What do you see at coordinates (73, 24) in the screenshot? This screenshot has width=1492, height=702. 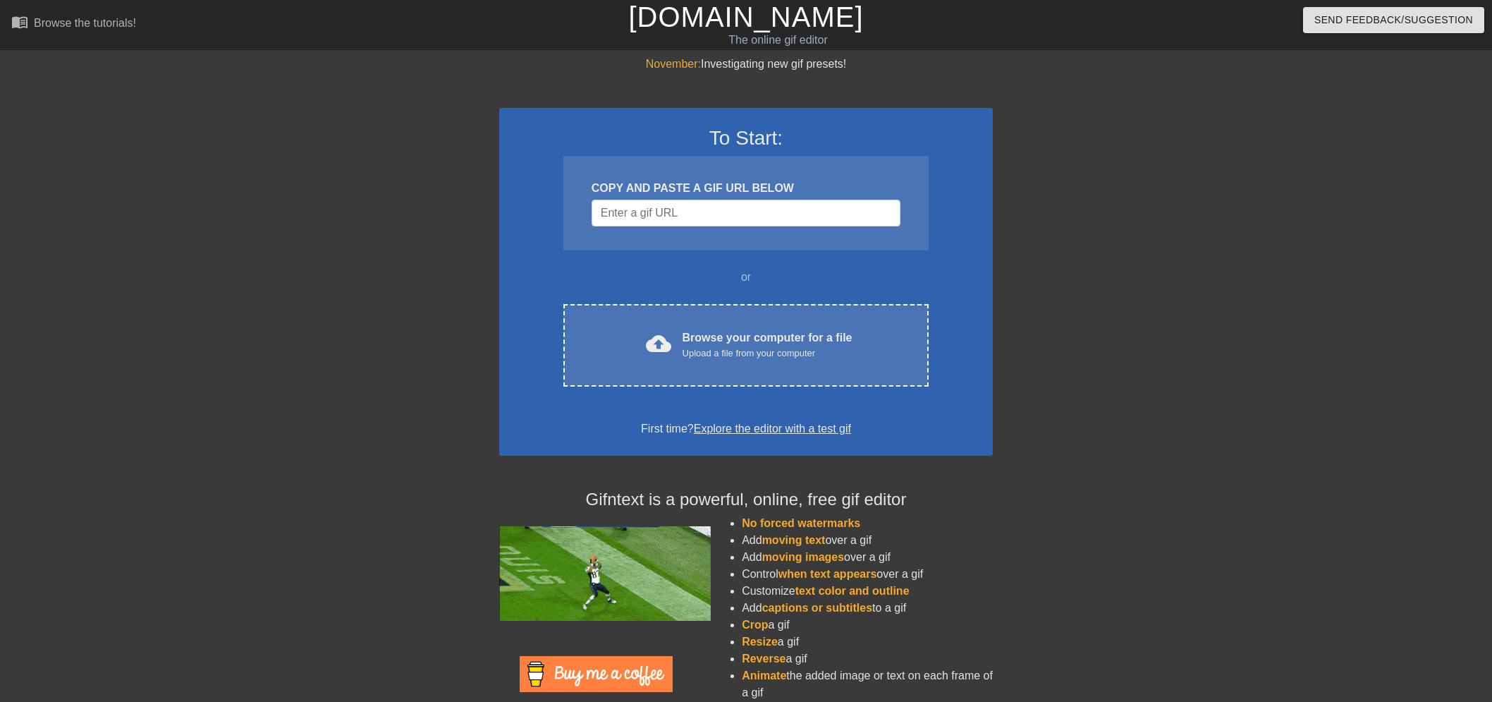 I see `a: Browse the tutorials!` at bounding box center [73, 24].